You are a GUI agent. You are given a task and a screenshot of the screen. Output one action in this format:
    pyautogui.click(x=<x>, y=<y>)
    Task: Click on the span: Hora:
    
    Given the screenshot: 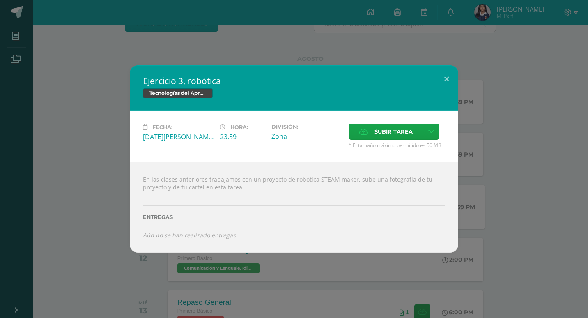 What is the action you would take?
    pyautogui.click(x=239, y=127)
    